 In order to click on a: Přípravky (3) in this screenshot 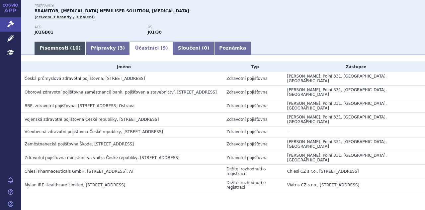, I will do `click(108, 48)`.